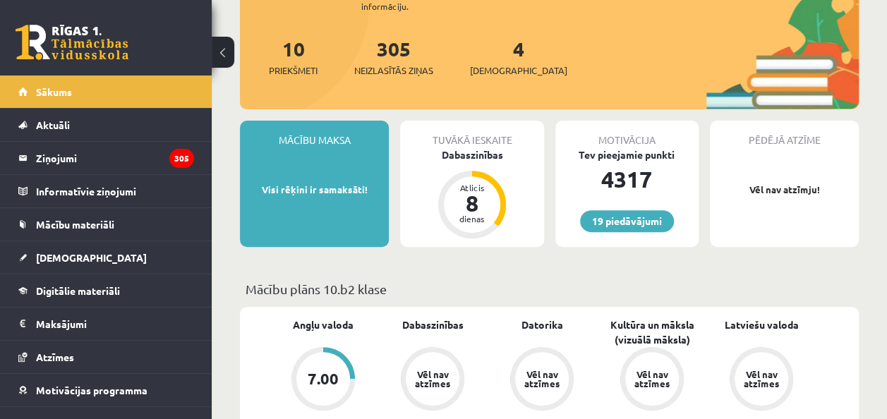 Image resolution: width=887 pixels, height=419 pixels. Describe the element at coordinates (92, 390) in the screenshot. I see `span: Motivācijas programma` at that location.